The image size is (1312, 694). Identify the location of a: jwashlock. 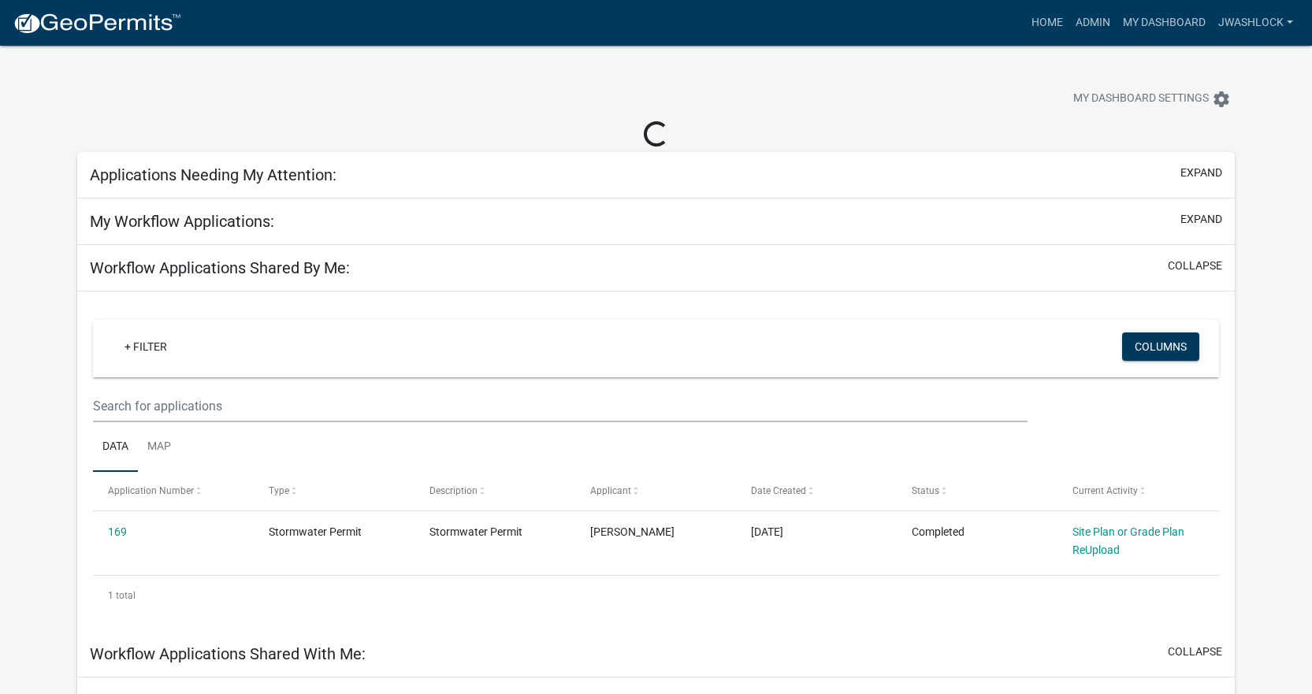
(1256, 23).